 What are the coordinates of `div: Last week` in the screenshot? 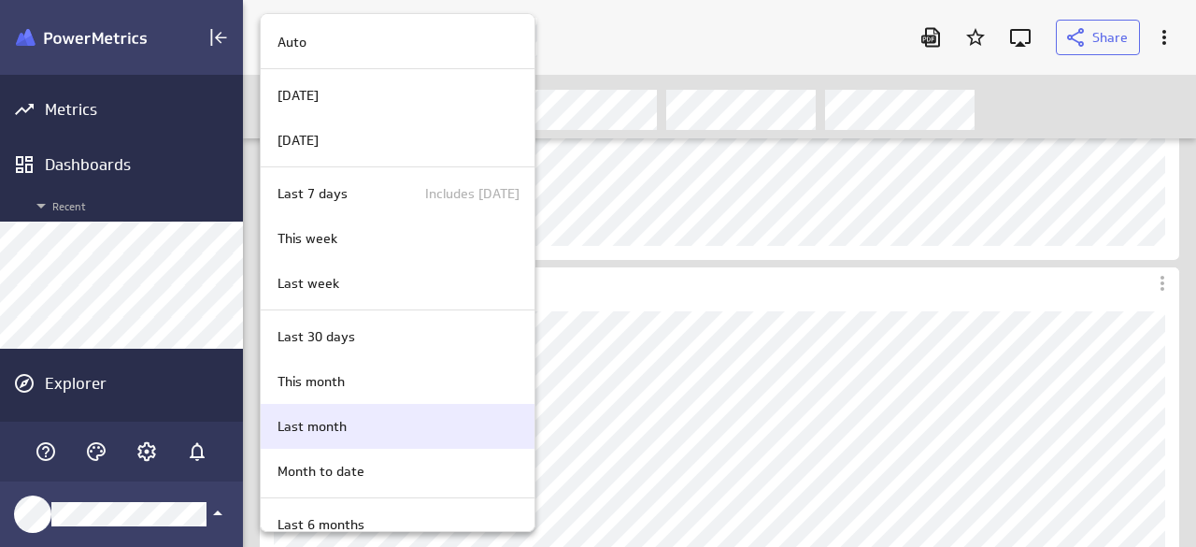 It's located at (397, 283).